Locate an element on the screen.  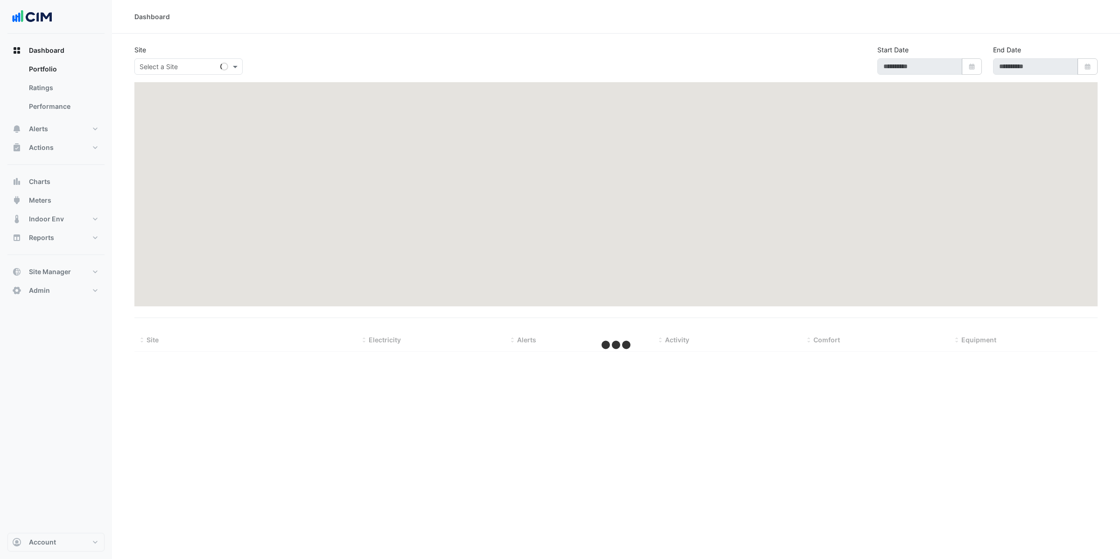
span: Site Manager is located at coordinates (50, 272).